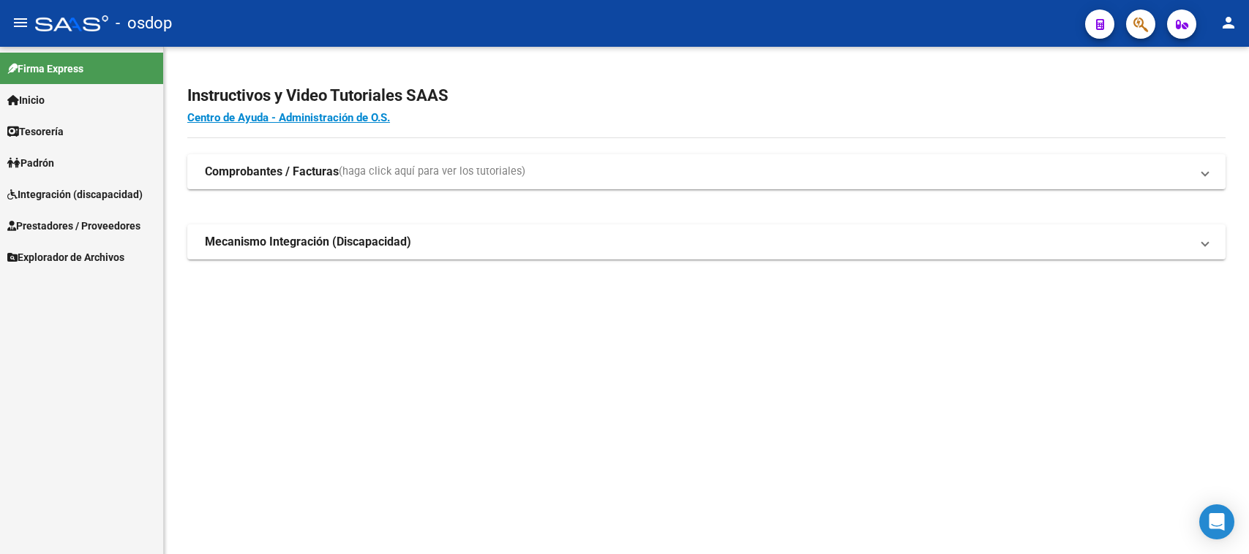  Describe the element at coordinates (20, 23) in the screenshot. I see `mat-icon: menu` at that location.